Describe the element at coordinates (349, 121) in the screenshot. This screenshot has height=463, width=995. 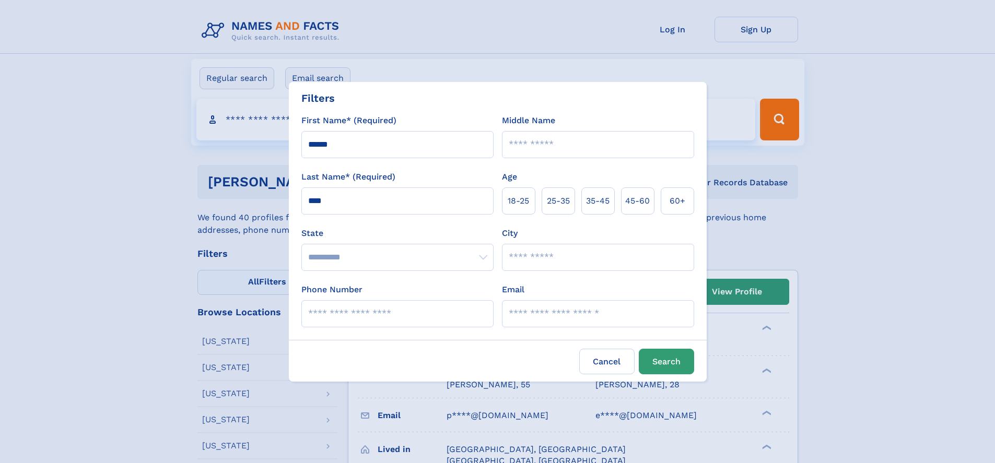
I see `label: First Name* (Required)` at that location.